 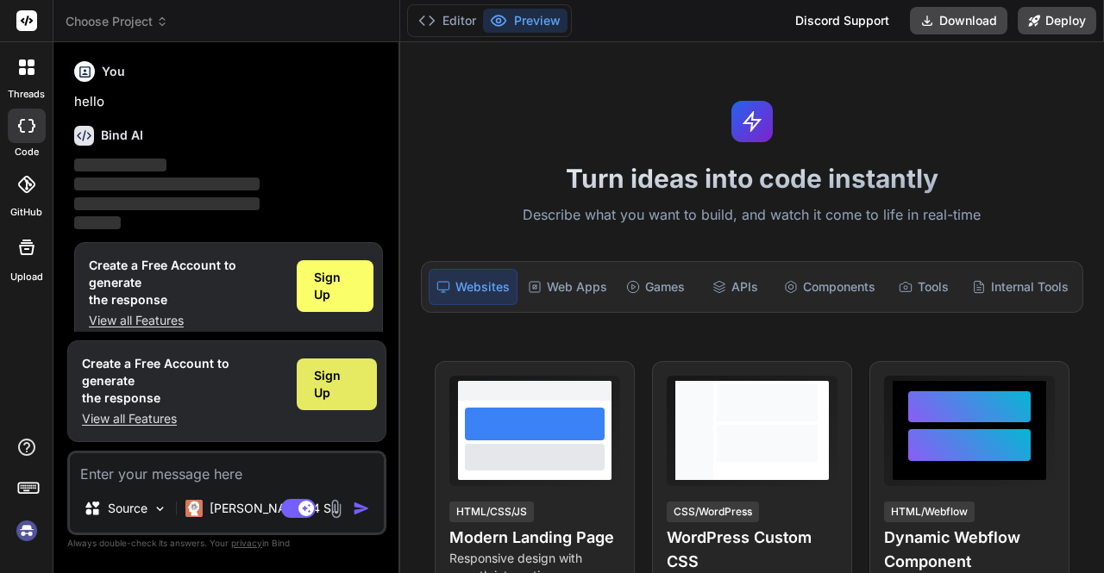 I want to click on h6: You, so click(x=113, y=72).